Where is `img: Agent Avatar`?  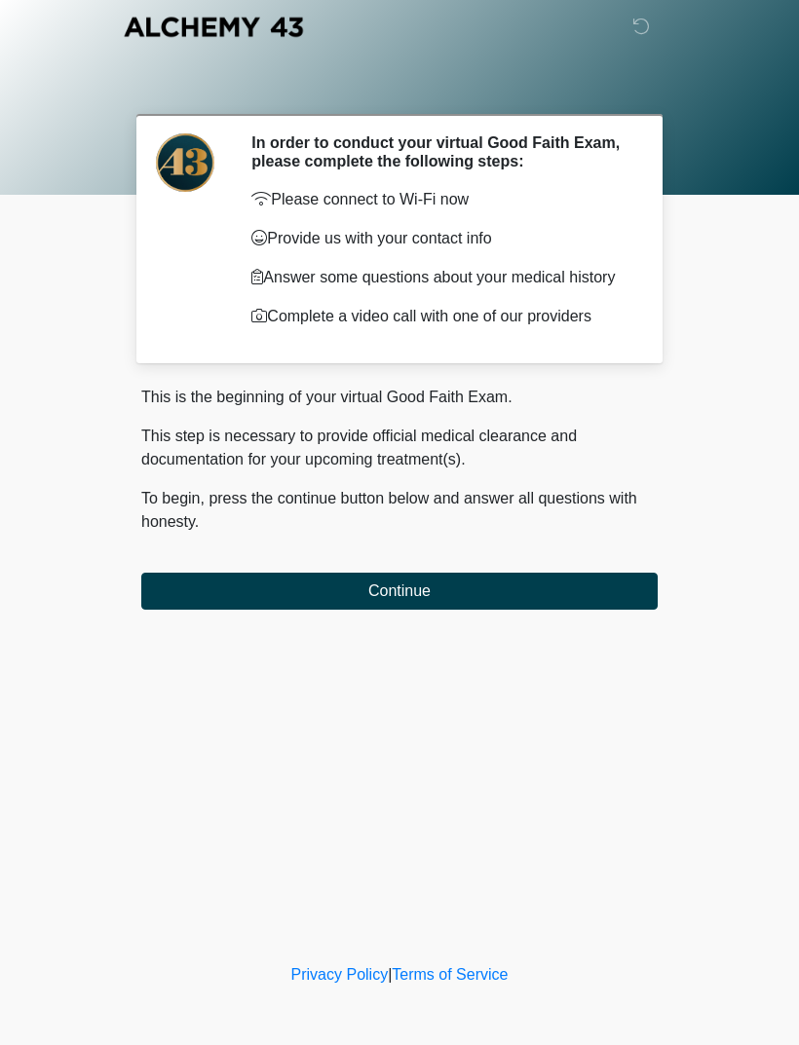
img: Agent Avatar is located at coordinates (185, 163).